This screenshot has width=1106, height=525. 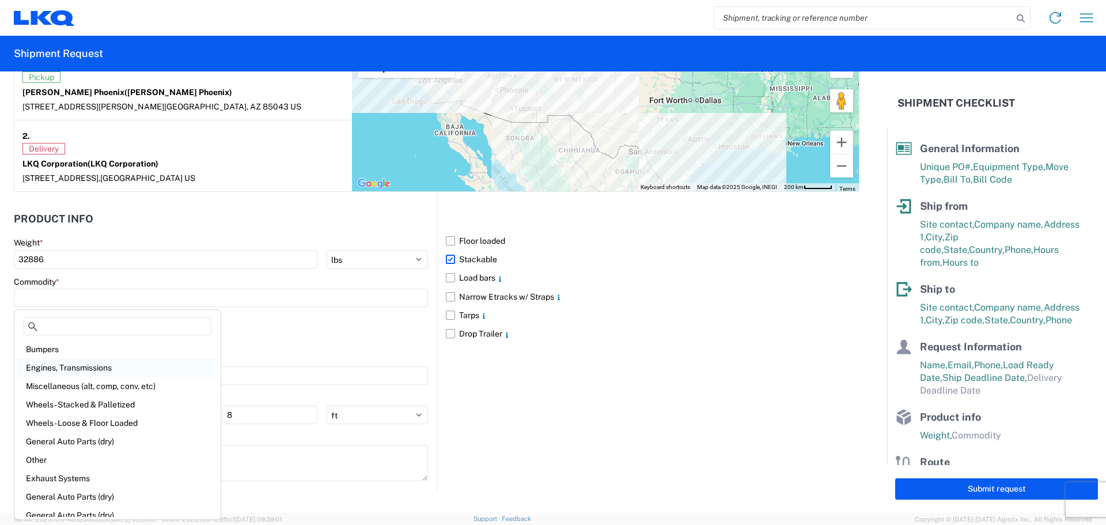 What do you see at coordinates (992, 179) in the screenshot?
I see `span: Bill Code` at bounding box center [992, 179].